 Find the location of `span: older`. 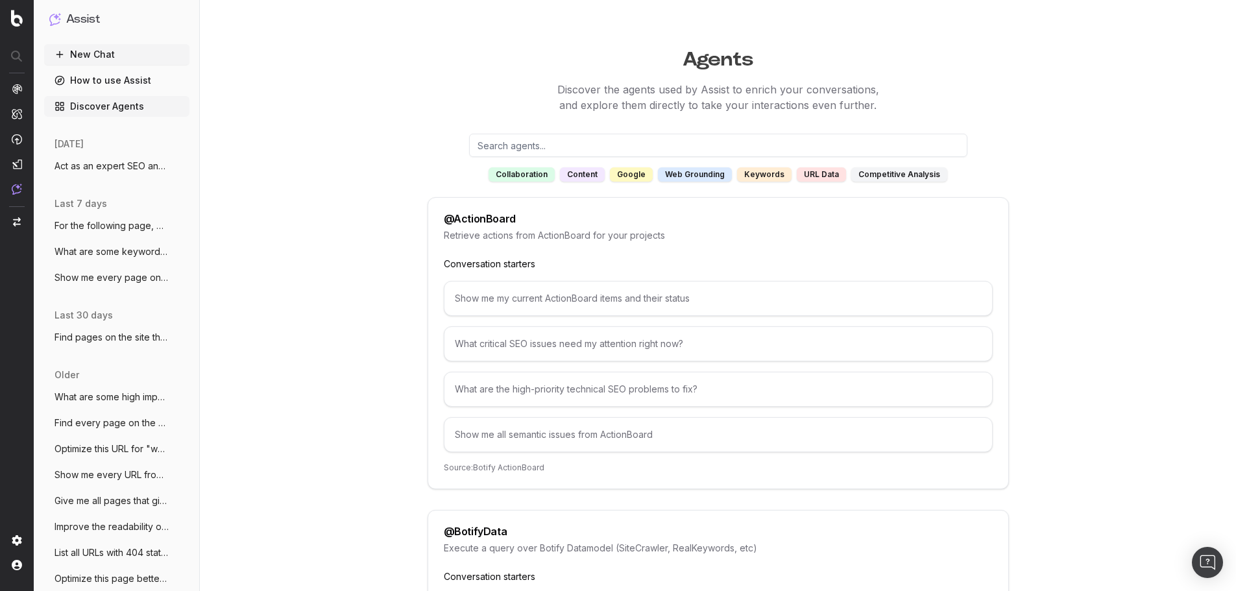

span: older is located at coordinates (67, 375).